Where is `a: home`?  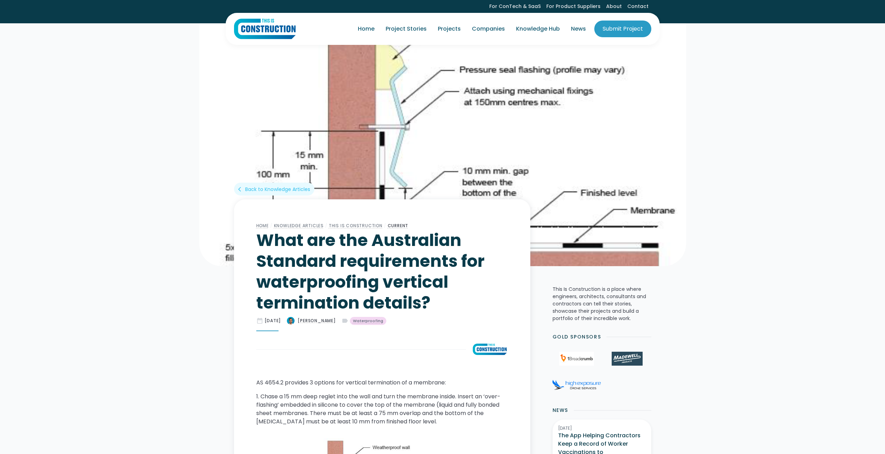
a: home is located at coordinates (265, 29).